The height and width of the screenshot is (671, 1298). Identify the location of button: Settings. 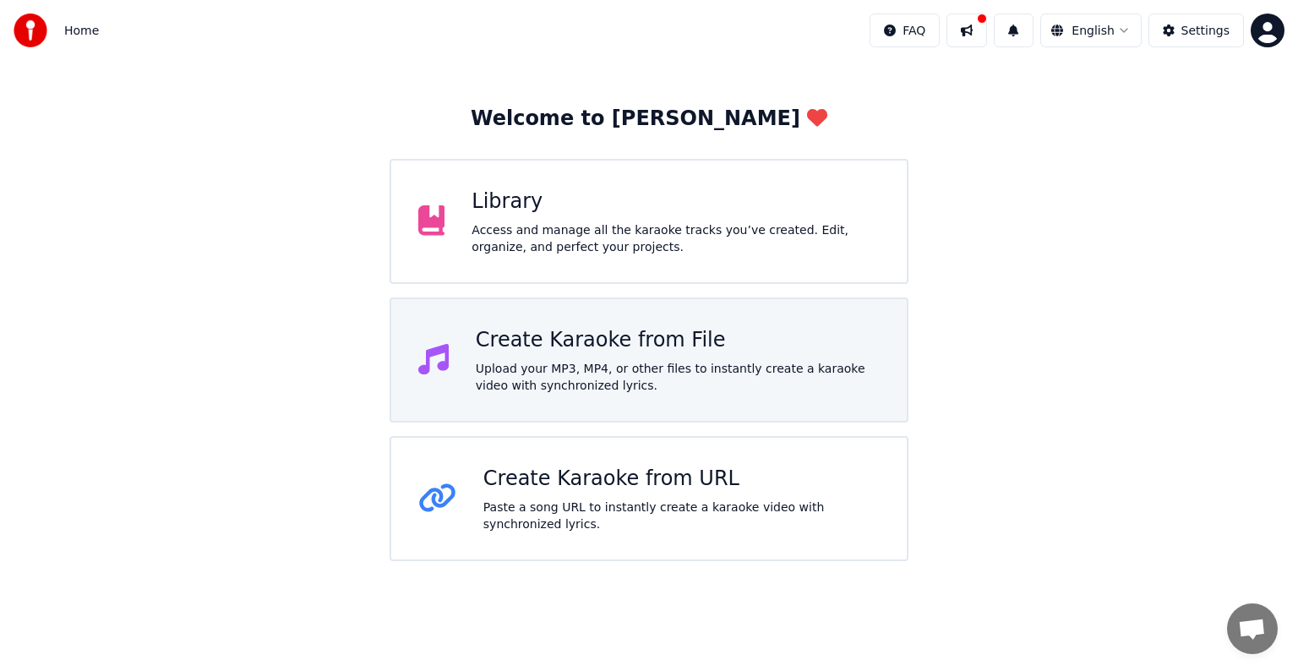
(1195, 30).